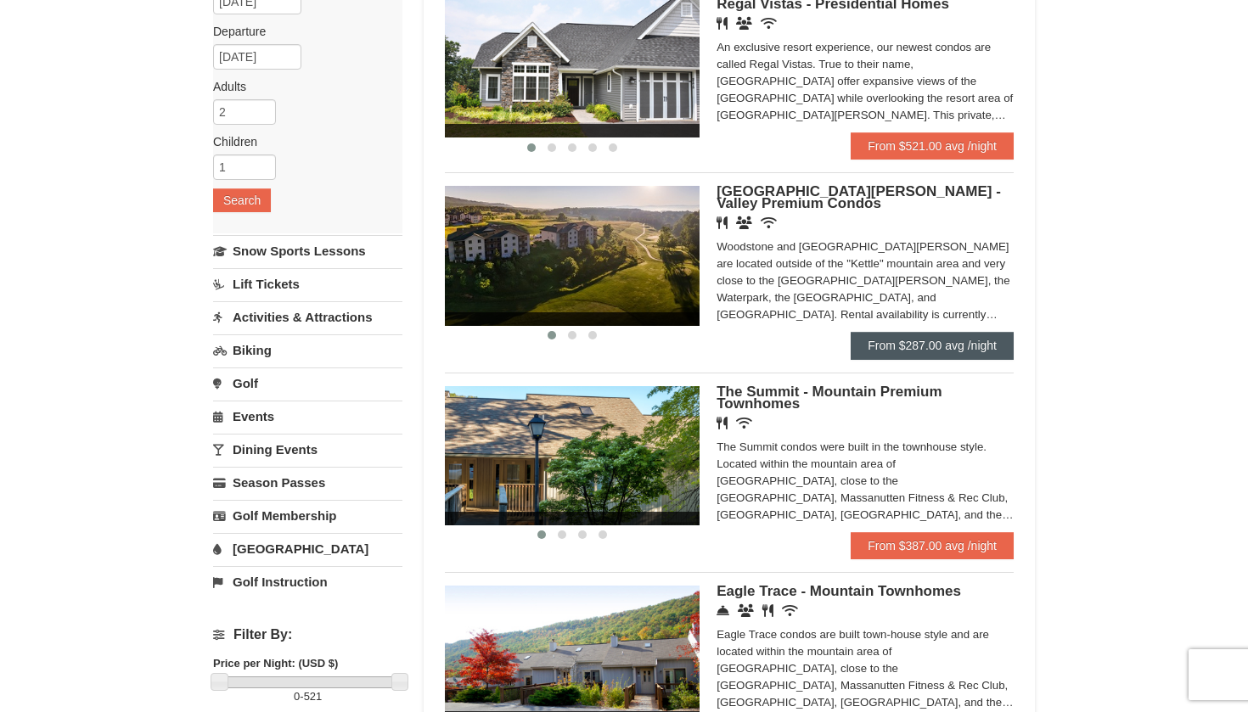 The width and height of the screenshot is (1248, 712). What do you see at coordinates (296, 696) in the screenshot?
I see `span: 0` at bounding box center [296, 696].